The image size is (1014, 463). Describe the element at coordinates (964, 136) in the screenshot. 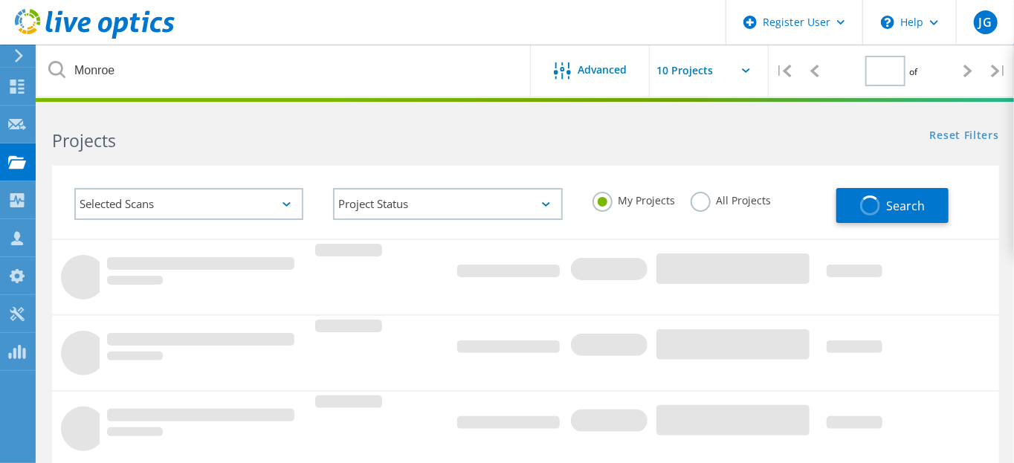

I see `a: Reset Filters` at that location.